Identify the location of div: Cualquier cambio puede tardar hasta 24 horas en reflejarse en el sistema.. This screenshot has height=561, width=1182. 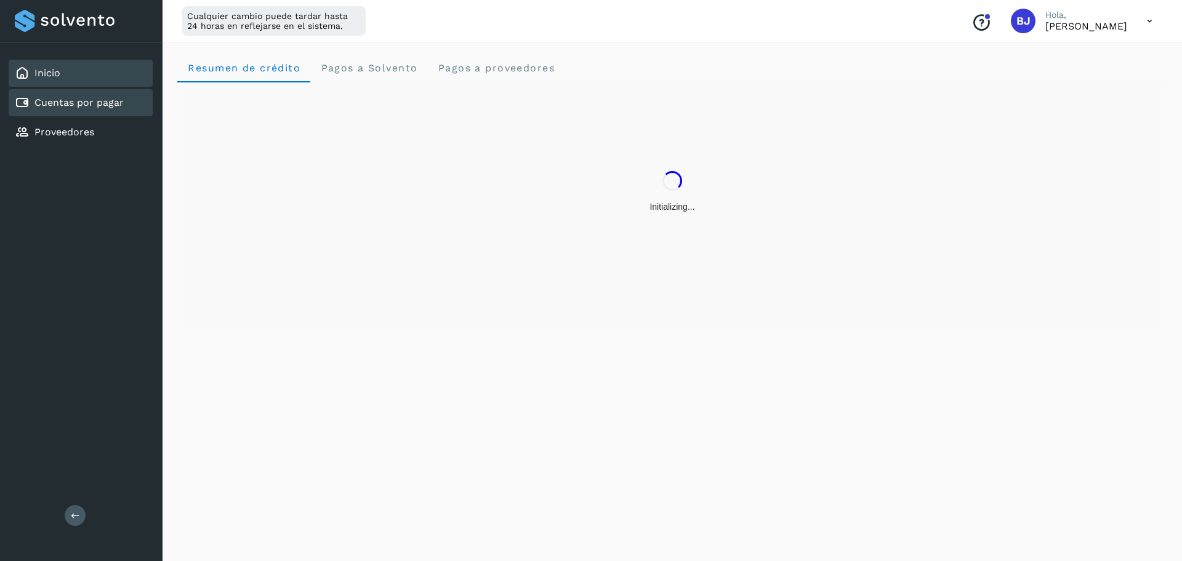
(274, 21).